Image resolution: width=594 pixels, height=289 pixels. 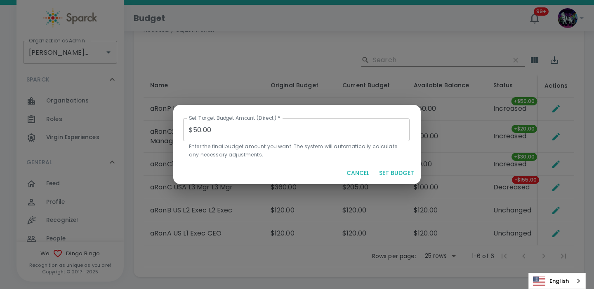 I want to click on button: CANCEL, so click(x=357, y=173).